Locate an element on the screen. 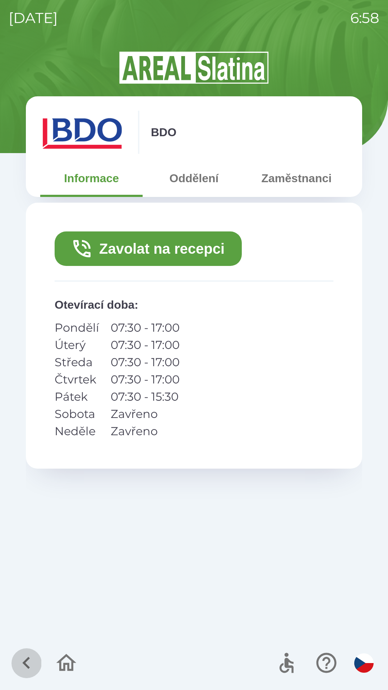  p: Úterý is located at coordinates (77, 345).